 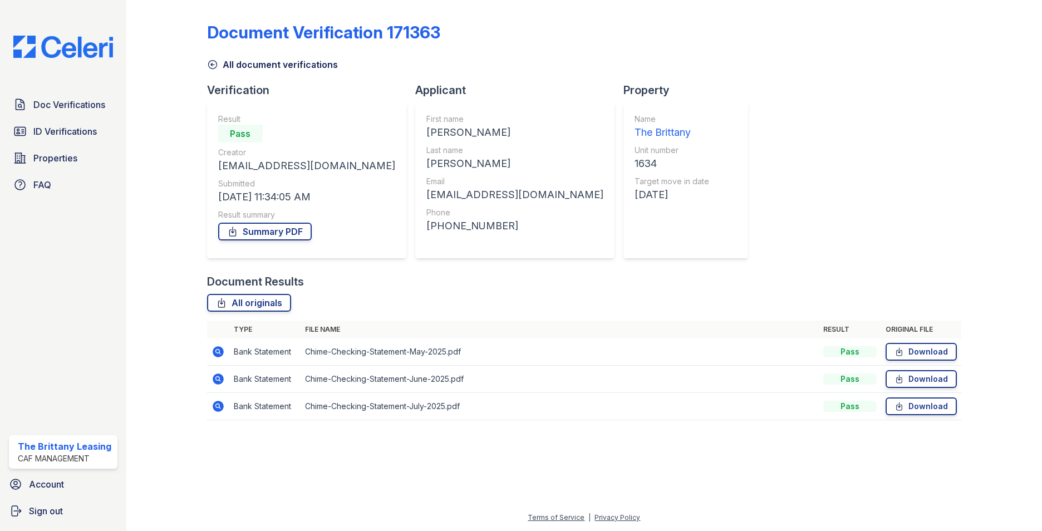 What do you see at coordinates (519, 90) in the screenshot?
I see `div: Applicant` at bounding box center [519, 90].